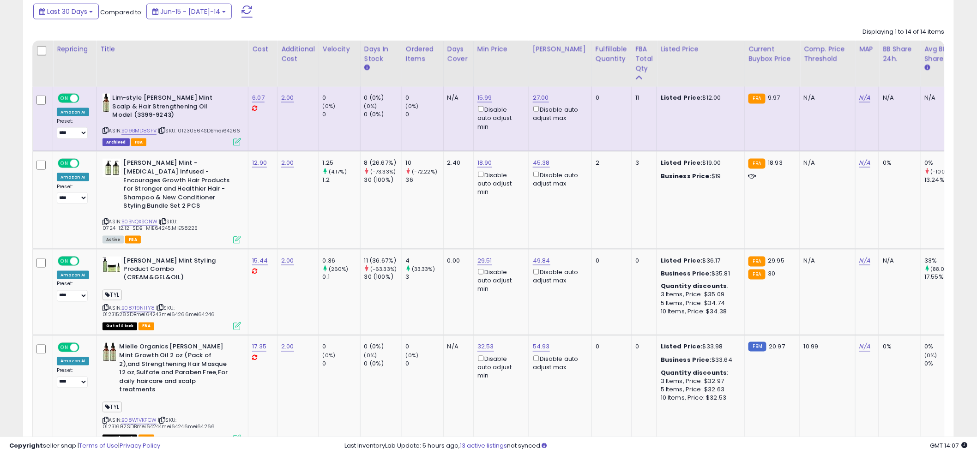 Image resolution: width=977 pixels, height=455 pixels. What do you see at coordinates (383, 180) in the screenshot?
I see `div: 30 (100%)` at bounding box center [383, 180].